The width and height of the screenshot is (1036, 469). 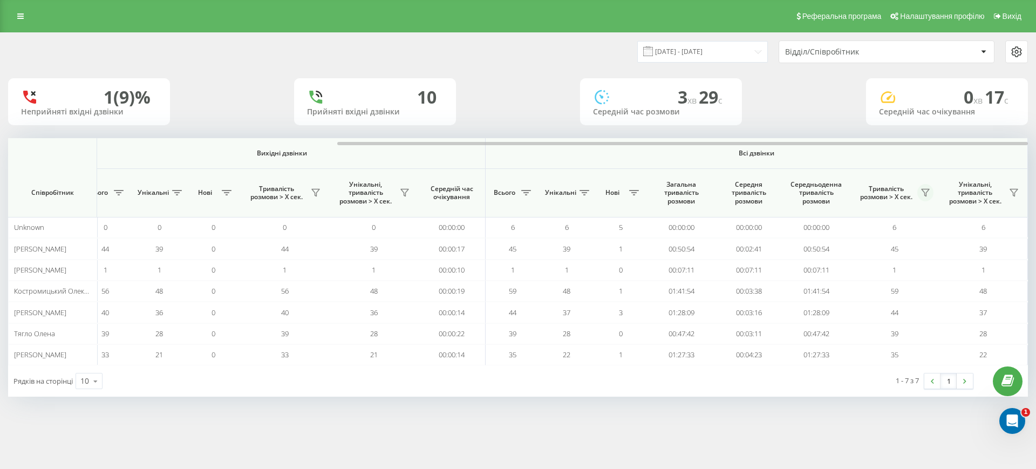 I want to click on span: 37, so click(x=566, y=312).